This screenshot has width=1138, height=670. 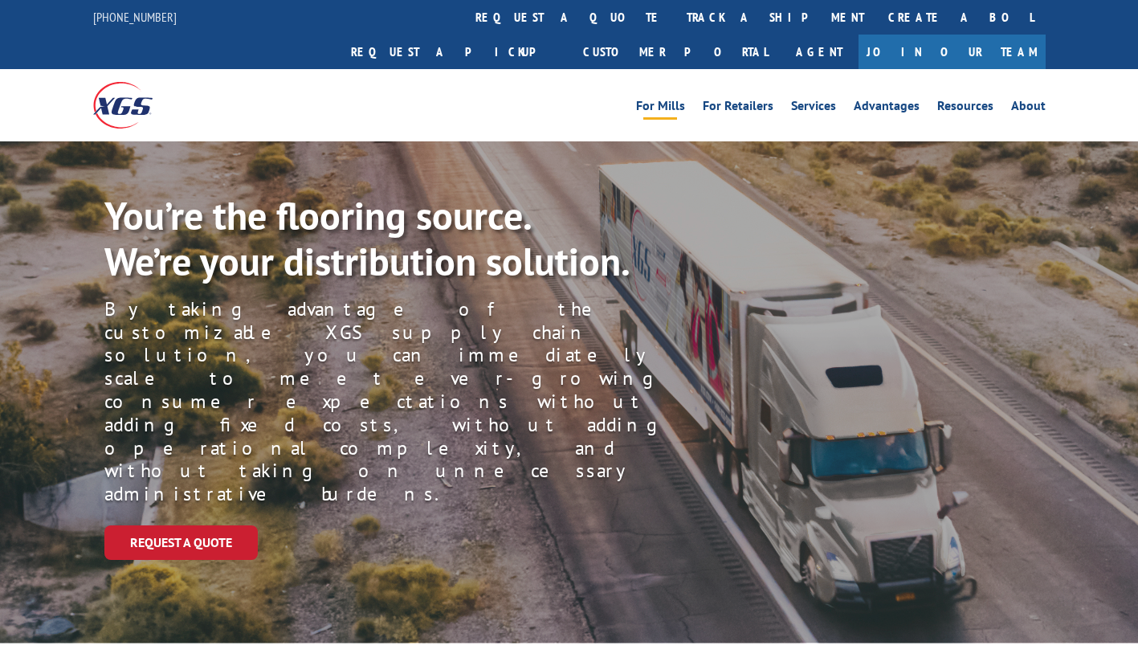 I want to click on a: Agent, so click(x=819, y=51).